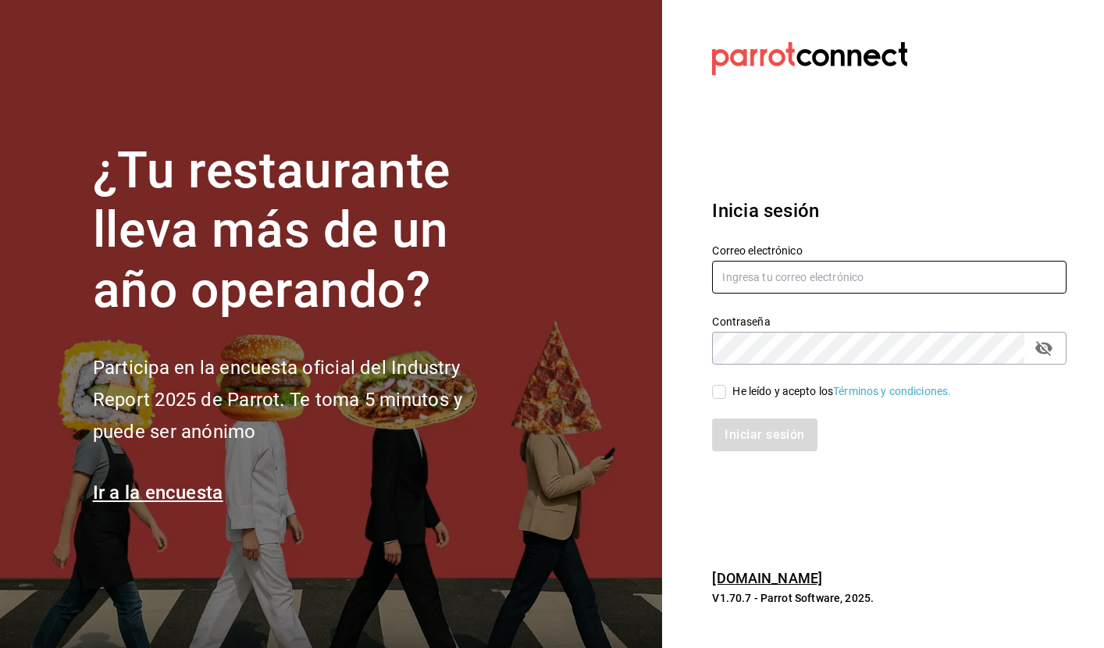  What do you see at coordinates (892, 391) in the screenshot?
I see `a: Términos y condiciones.` at bounding box center [892, 391].